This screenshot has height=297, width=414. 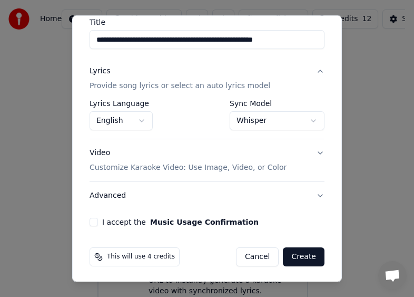 I want to click on label: I accept the, so click(x=180, y=222).